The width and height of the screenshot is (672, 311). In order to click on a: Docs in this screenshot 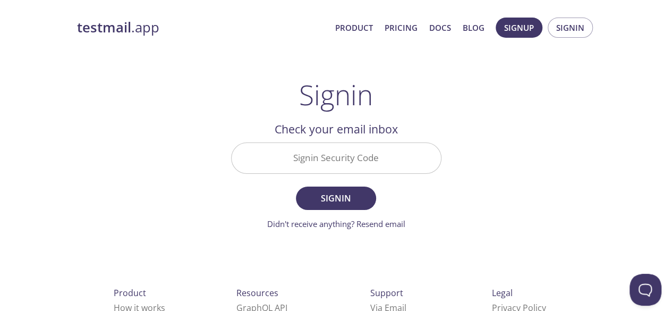, I will do `click(440, 28)`.